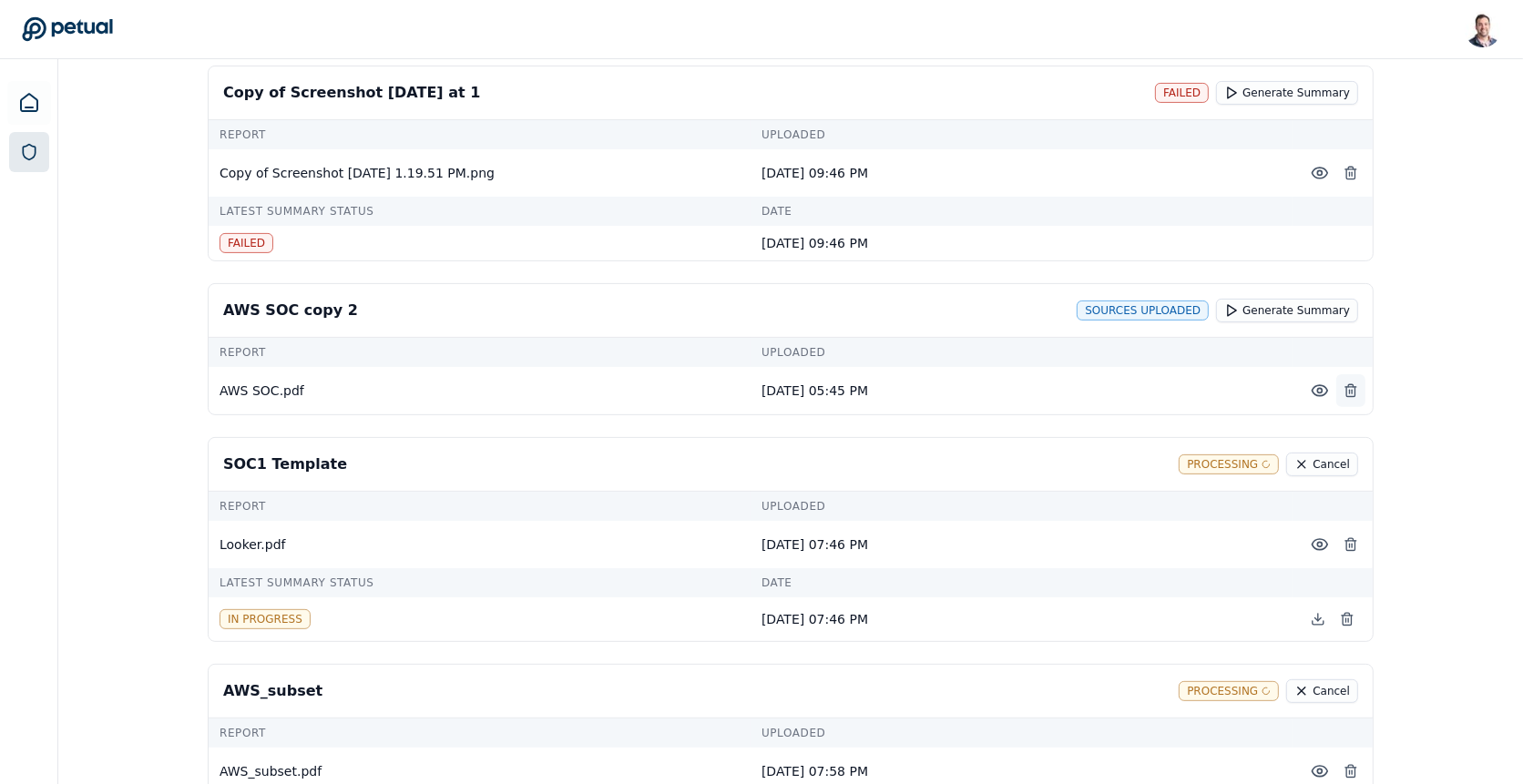 Image resolution: width=1523 pixels, height=784 pixels. What do you see at coordinates (479, 391) in the screenshot?
I see `td: AWS SOC.pdf` at bounding box center [479, 391].